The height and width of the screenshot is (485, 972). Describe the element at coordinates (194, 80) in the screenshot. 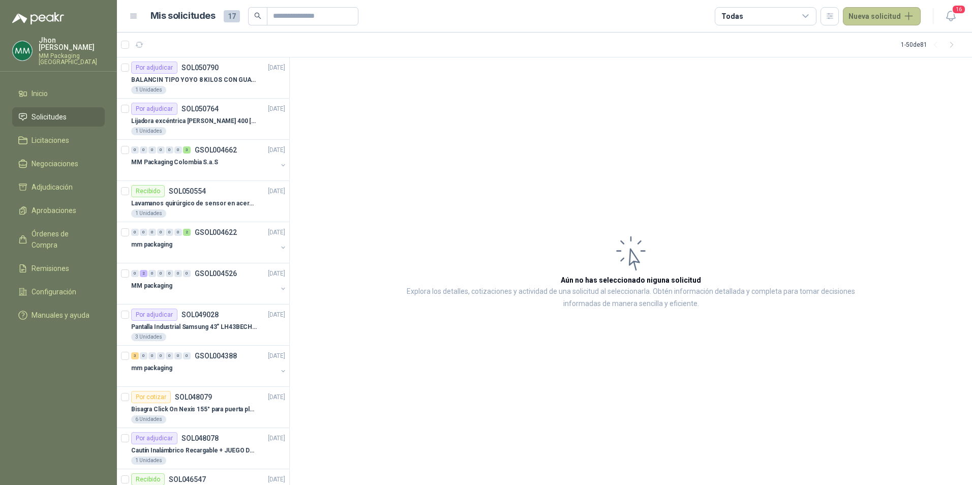

I see `p: BALANCIN TIPO YOYO 8 KILOS CON GUAYA ACERO INOX` at that location.